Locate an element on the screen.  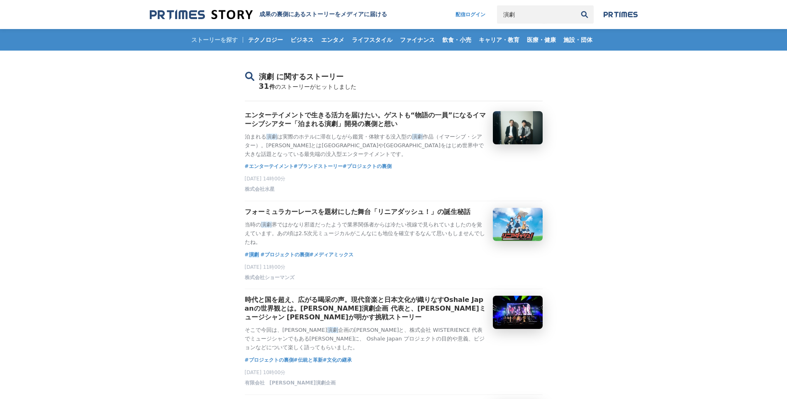
a: 配信ログイン is located at coordinates (470, 15).